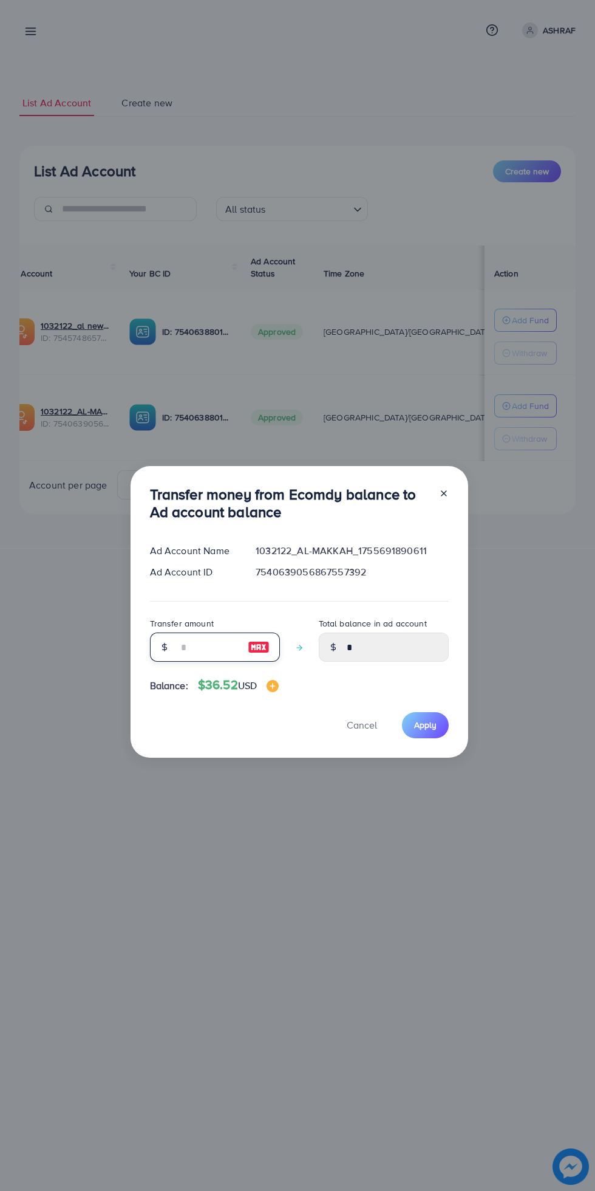 This screenshot has height=1191, width=595. What do you see at coordinates (425, 725) in the screenshot?
I see `button: Apply` at bounding box center [425, 725].